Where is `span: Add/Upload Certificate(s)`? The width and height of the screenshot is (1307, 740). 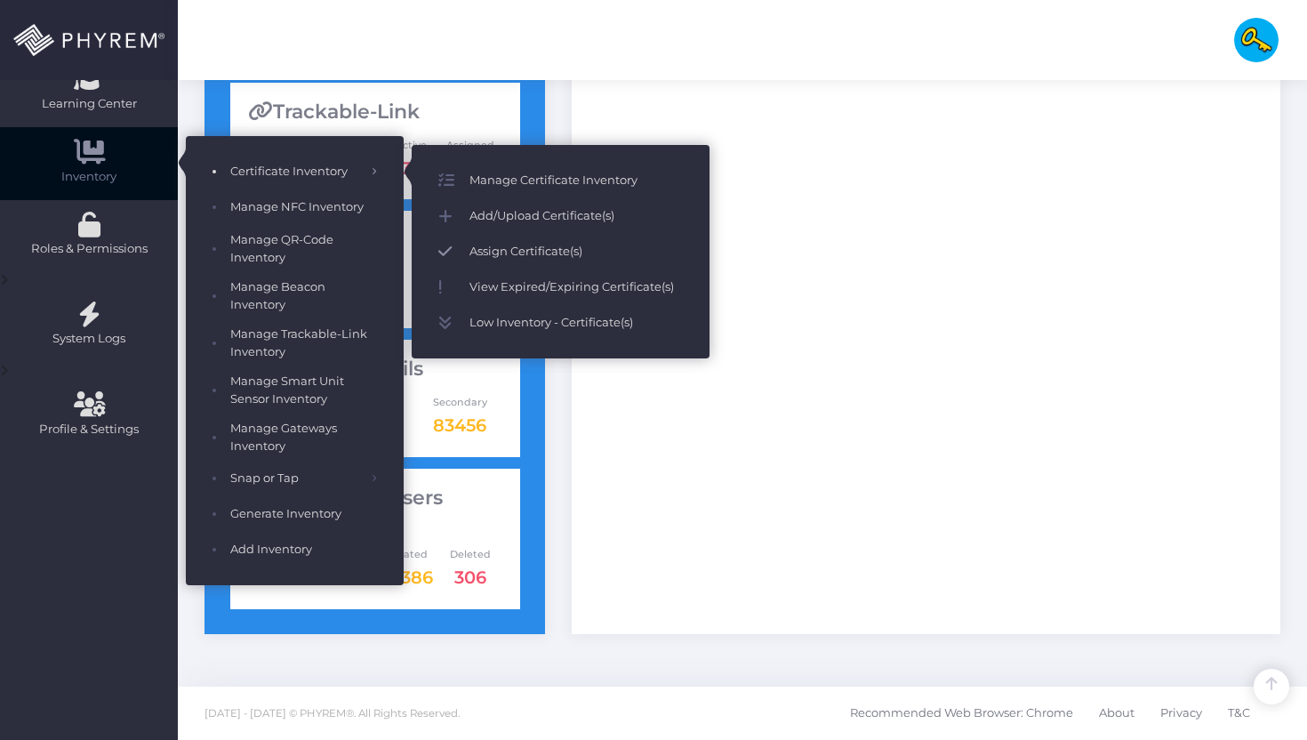
span: Add/Upload Certificate(s) is located at coordinates (576, 216).